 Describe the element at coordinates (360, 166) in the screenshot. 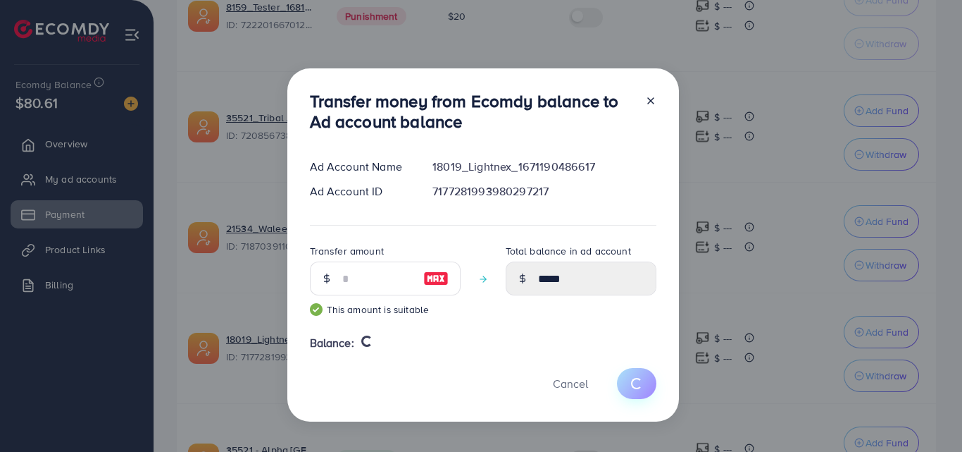

I see `div: Ad Account Name` at that location.